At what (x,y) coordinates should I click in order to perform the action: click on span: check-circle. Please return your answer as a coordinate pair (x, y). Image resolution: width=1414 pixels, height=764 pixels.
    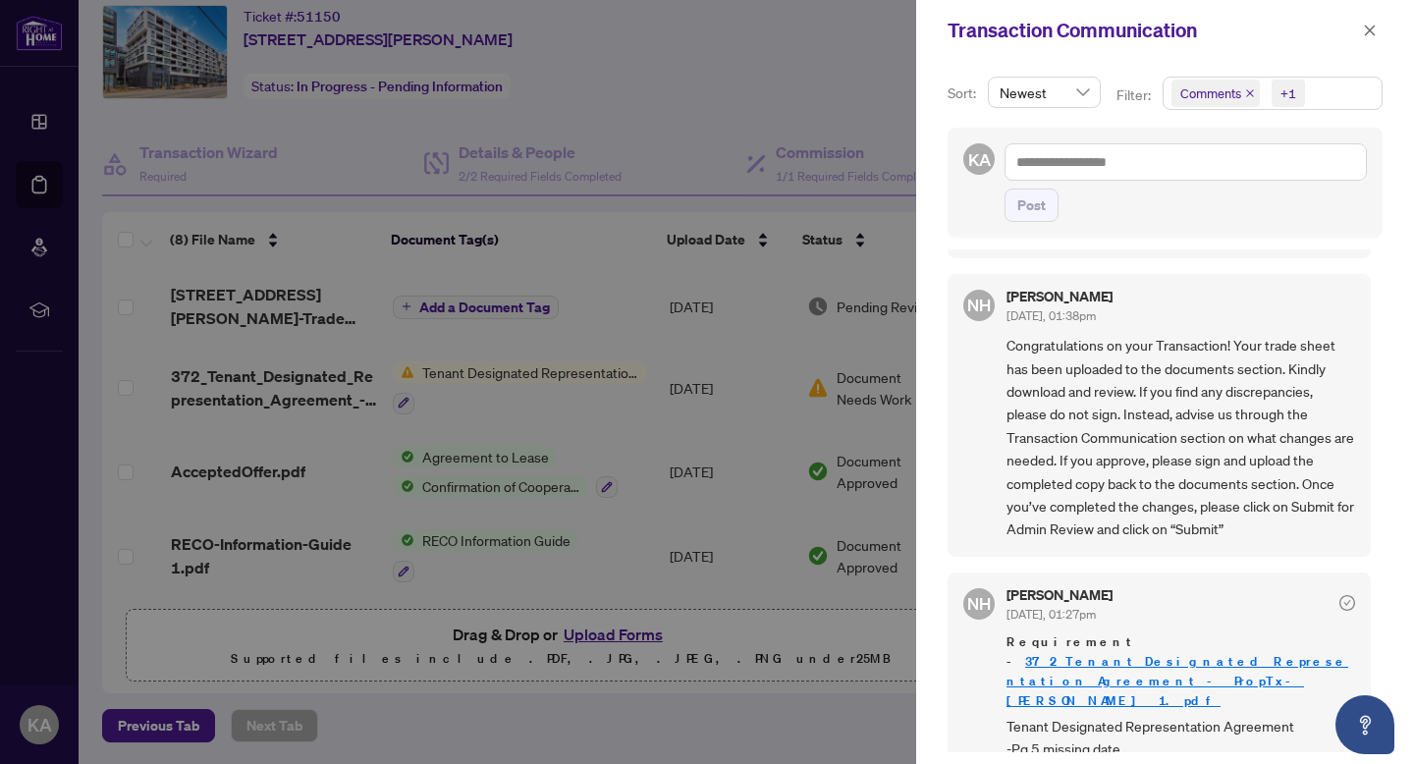
    Looking at the image, I should click on (1347, 603).